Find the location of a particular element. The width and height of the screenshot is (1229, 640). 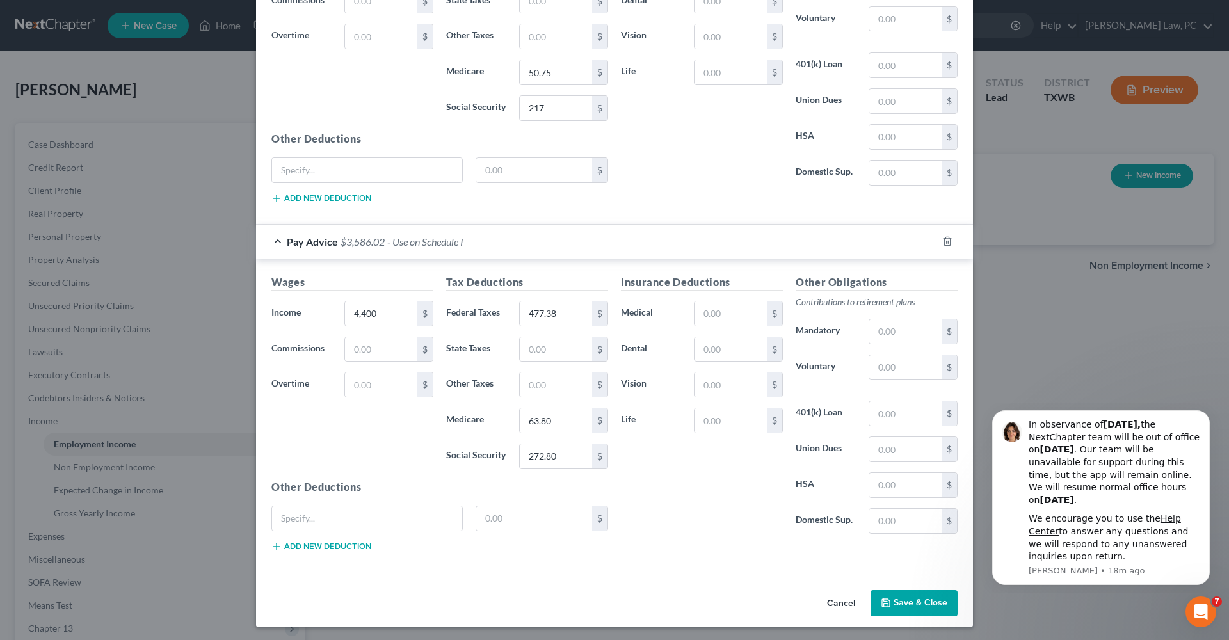

button: Cancel is located at coordinates (841, 604).